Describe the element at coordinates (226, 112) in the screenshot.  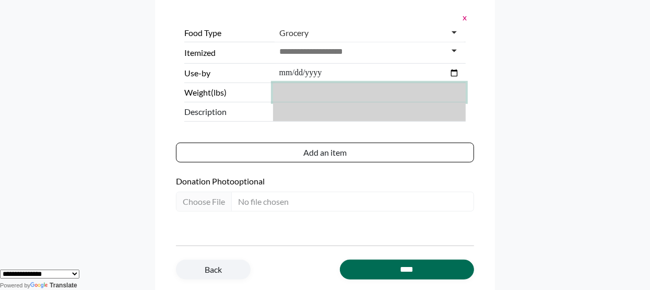
I see `span: Description` at that location.